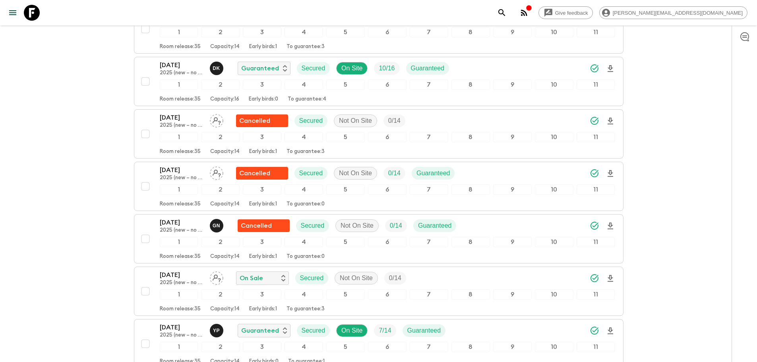 Image resolution: width=757 pixels, height=362 pixels. What do you see at coordinates (352, 331) in the screenshot?
I see `div: On Site` at bounding box center [352, 331].